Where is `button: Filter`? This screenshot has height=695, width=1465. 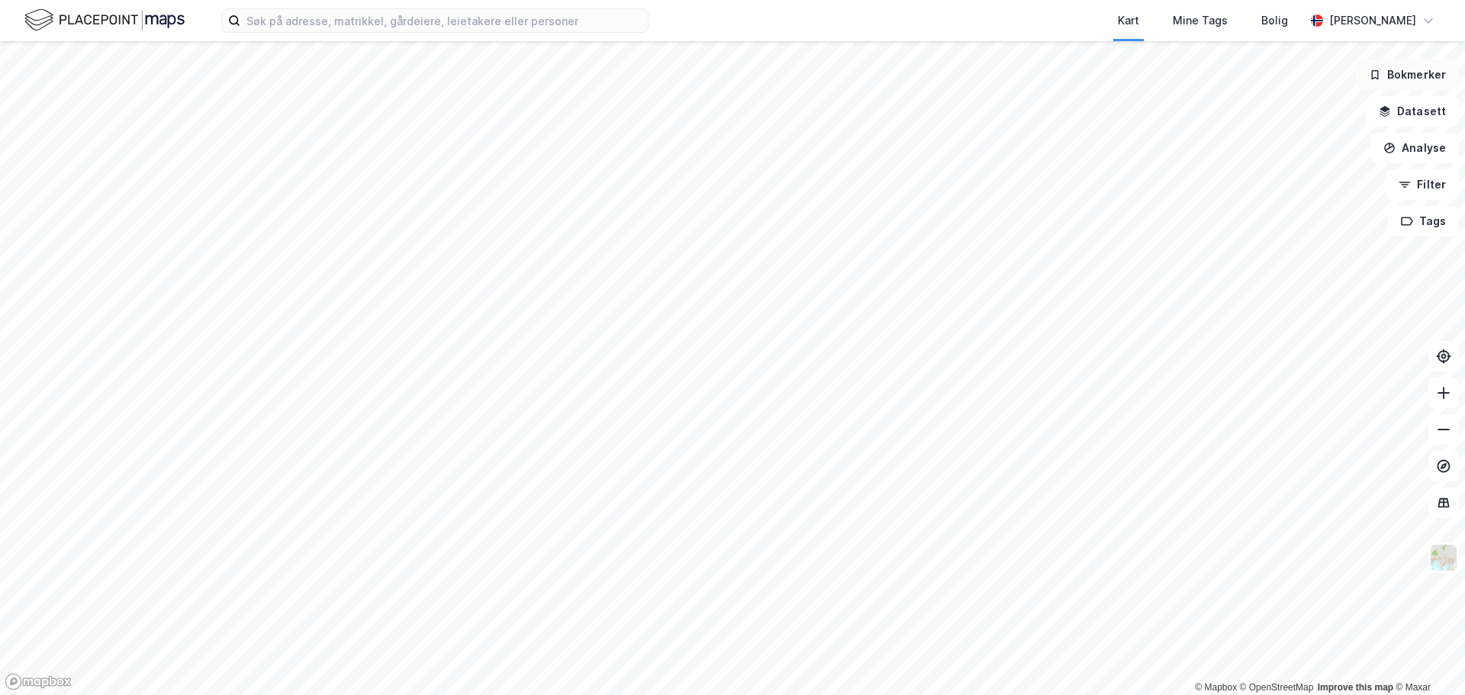
button: Filter is located at coordinates (1422, 185).